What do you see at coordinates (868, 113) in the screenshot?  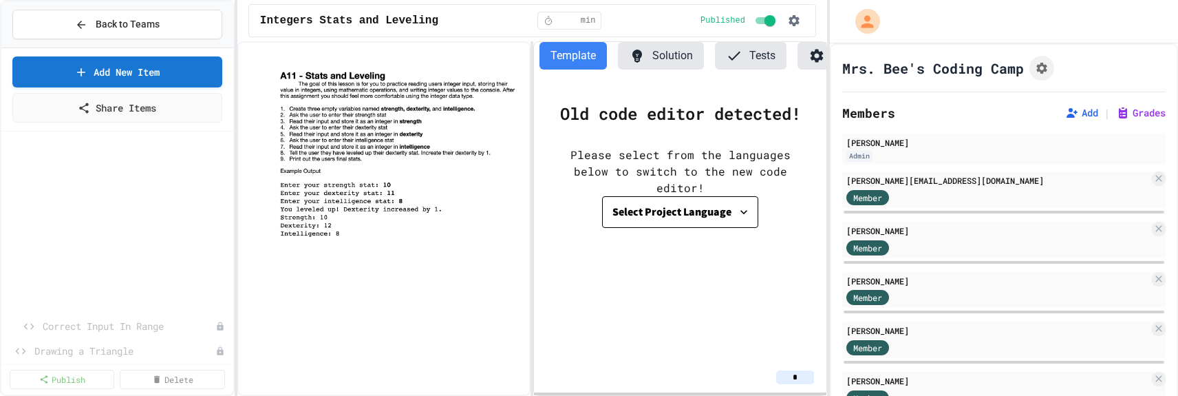 I see `h2: Members` at bounding box center [868, 113].